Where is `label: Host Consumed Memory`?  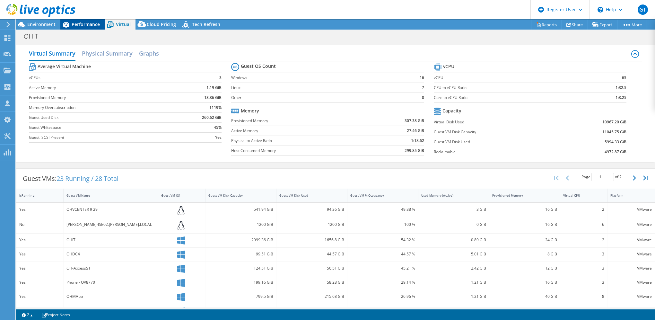
label: Host Consumed Memory is located at coordinates (300, 151).